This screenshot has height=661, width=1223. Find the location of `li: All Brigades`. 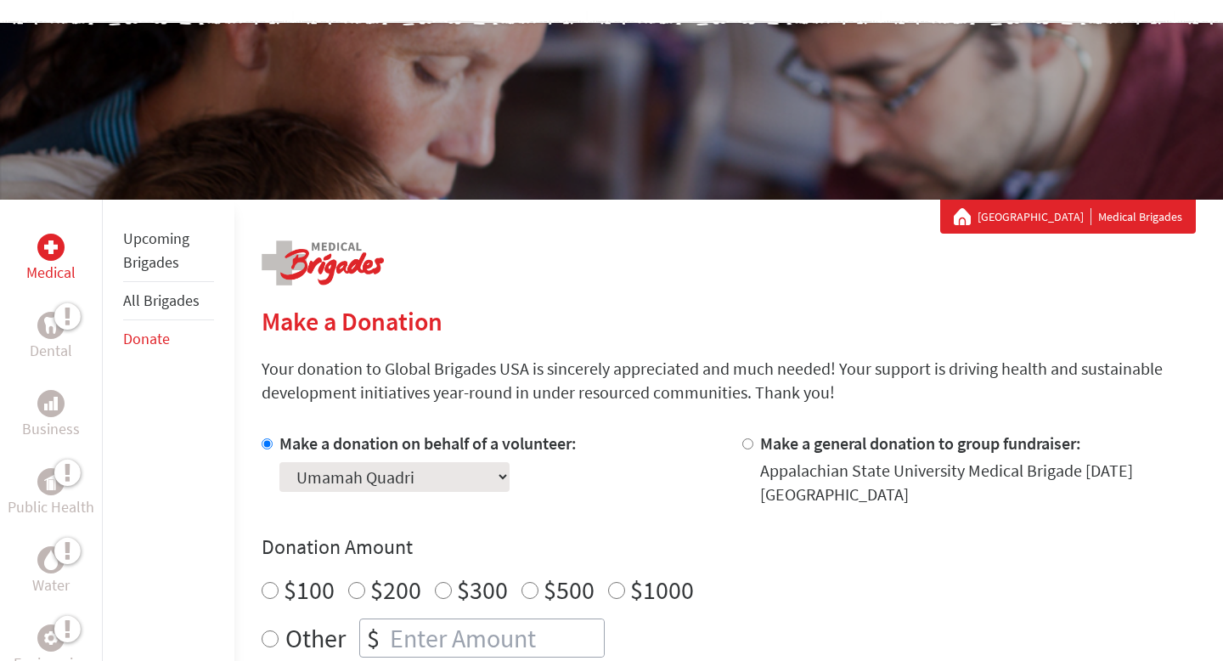

li: All Brigades is located at coordinates (168, 301).